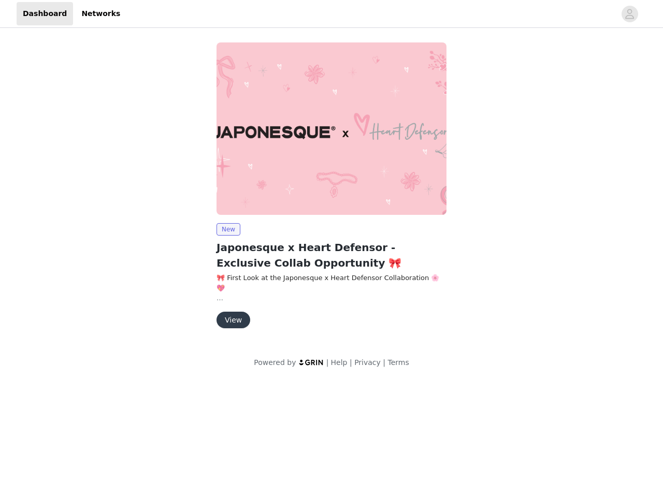 This screenshot has width=663, height=497. Describe the element at coordinates (367, 363) in the screenshot. I see `a: Privacy` at that location.